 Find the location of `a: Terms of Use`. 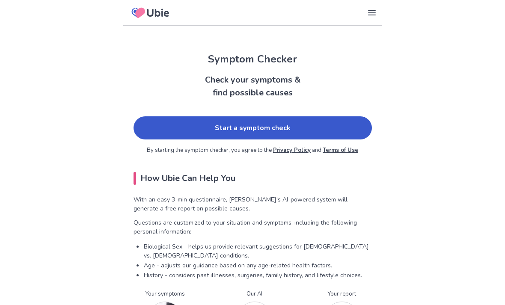

a: Terms of Use is located at coordinates (340, 150).